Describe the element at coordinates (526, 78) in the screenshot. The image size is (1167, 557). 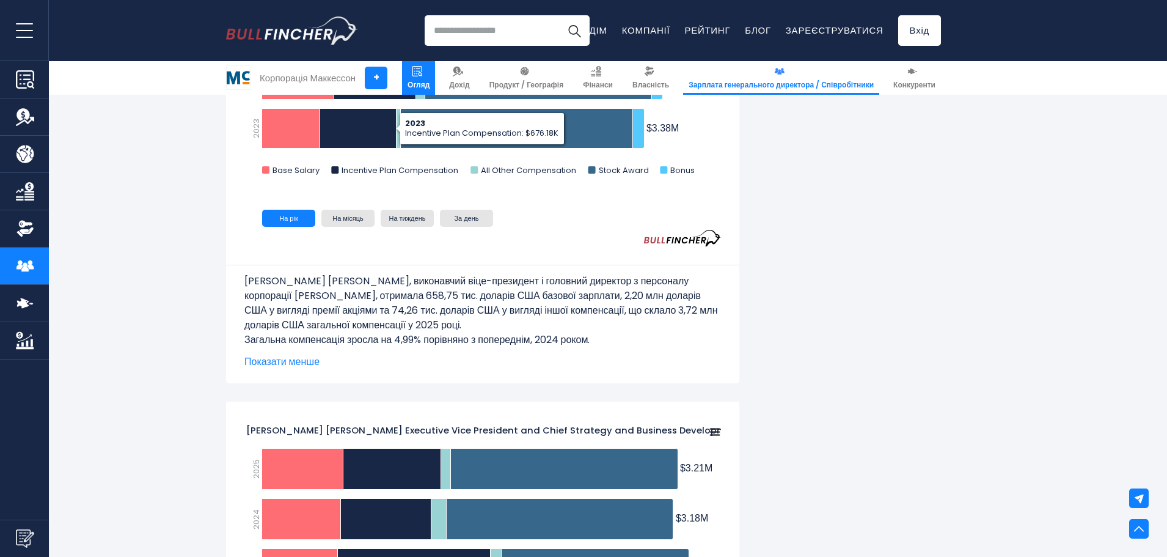
I see `a: Продукт / Географія` at that location.